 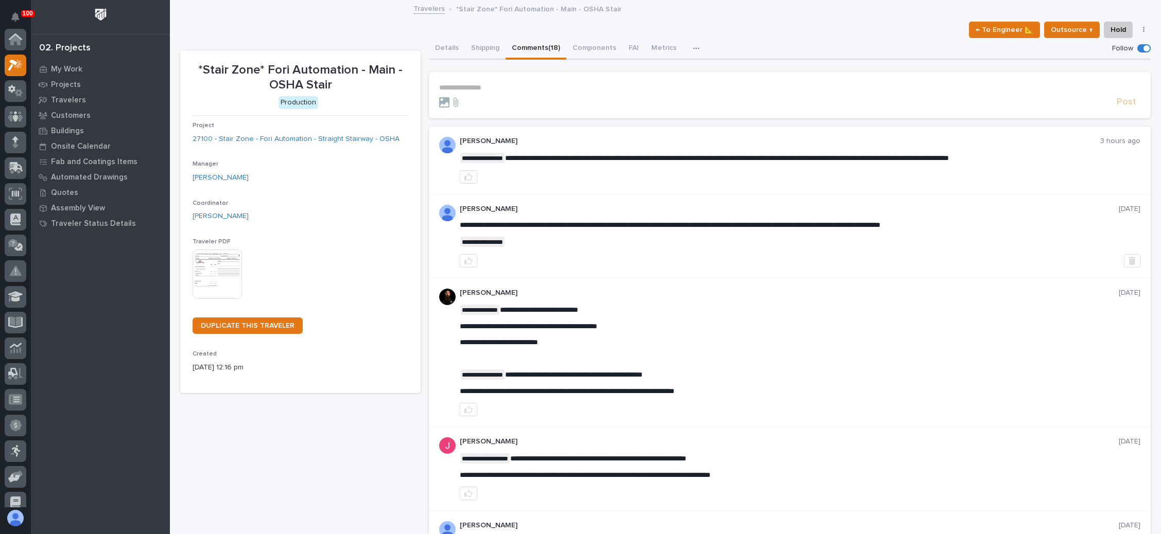 What do you see at coordinates (203, 126) in the screenshot?
I see `span: Project` at bounding box center [203, 126].